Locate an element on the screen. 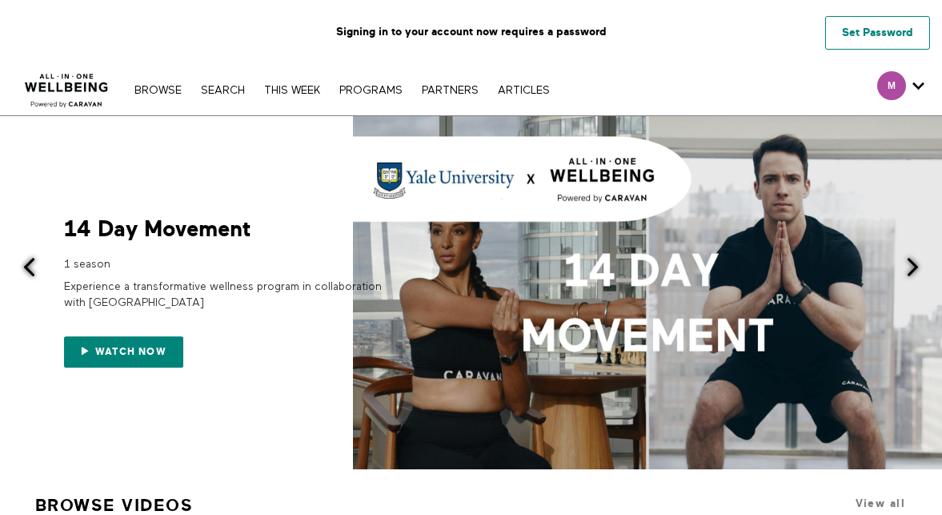  a: Set Password is located at coordinates (877, 33).